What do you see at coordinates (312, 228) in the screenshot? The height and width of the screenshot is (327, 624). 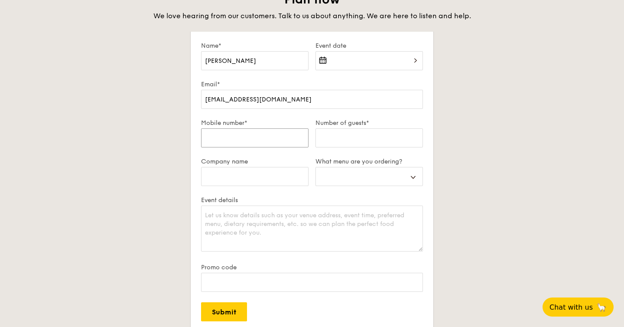 I see `textarea: Let us know details such as your venue address, event time, preferred menu, dietary requirements,...` at bounding box center [312, 228].